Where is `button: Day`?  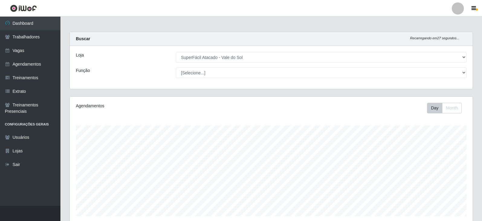
button: Day is located at coordinates (435, 108).